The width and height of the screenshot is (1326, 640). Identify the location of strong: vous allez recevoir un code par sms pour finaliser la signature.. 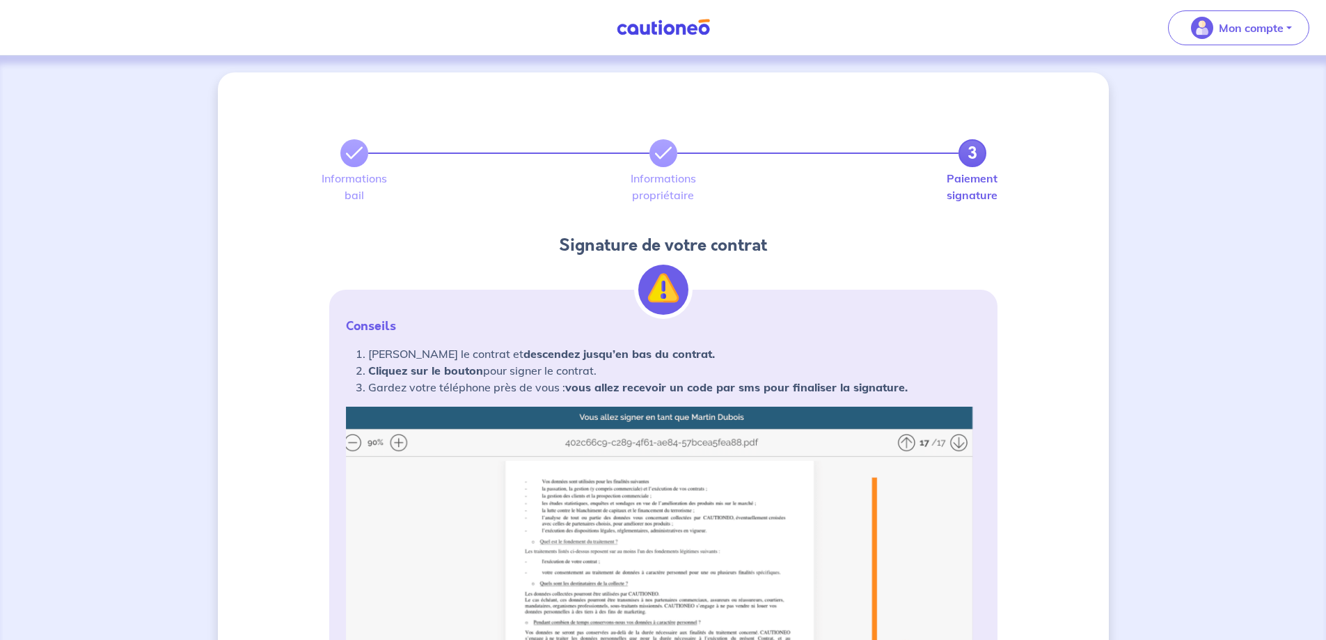
(736, 387).